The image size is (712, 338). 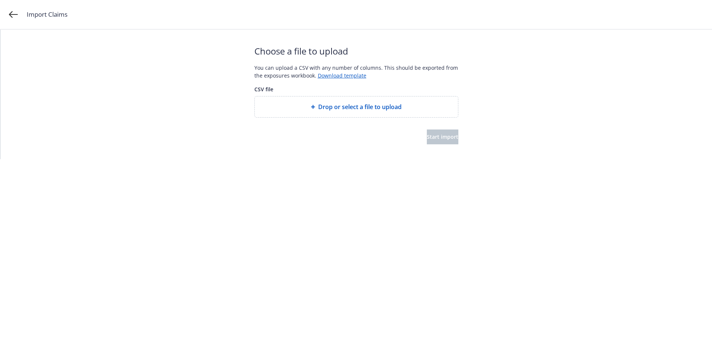 What do you see at coordinates (360, 107) in the screenshot?
I see `span: Drop or select a file to upload` at bounding box center [360, 107].